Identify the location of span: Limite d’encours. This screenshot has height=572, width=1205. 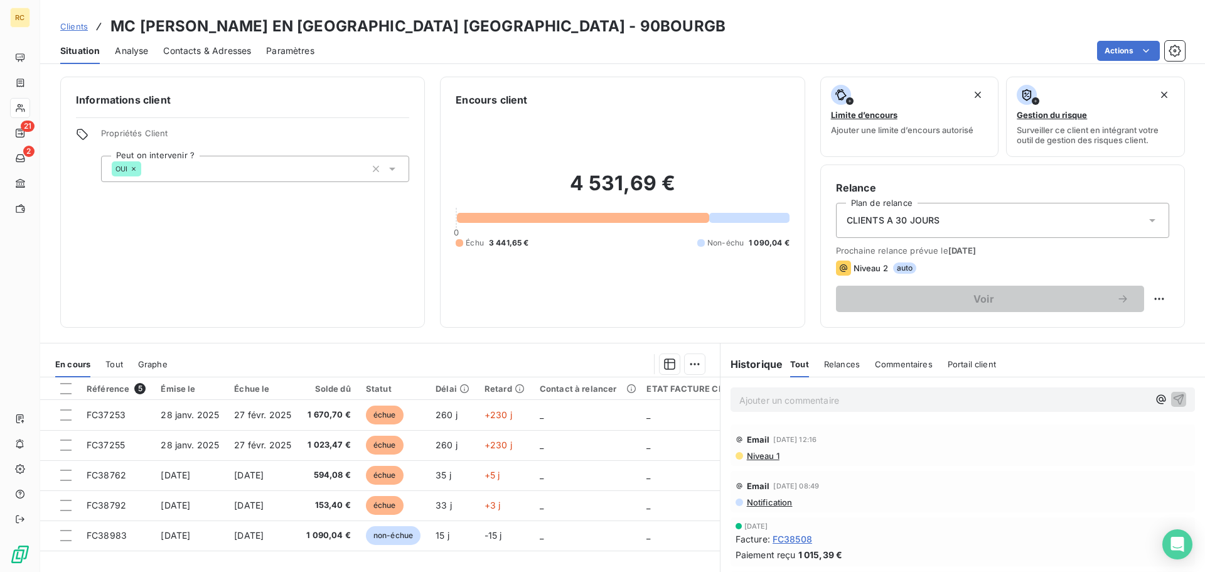
(864, 115).